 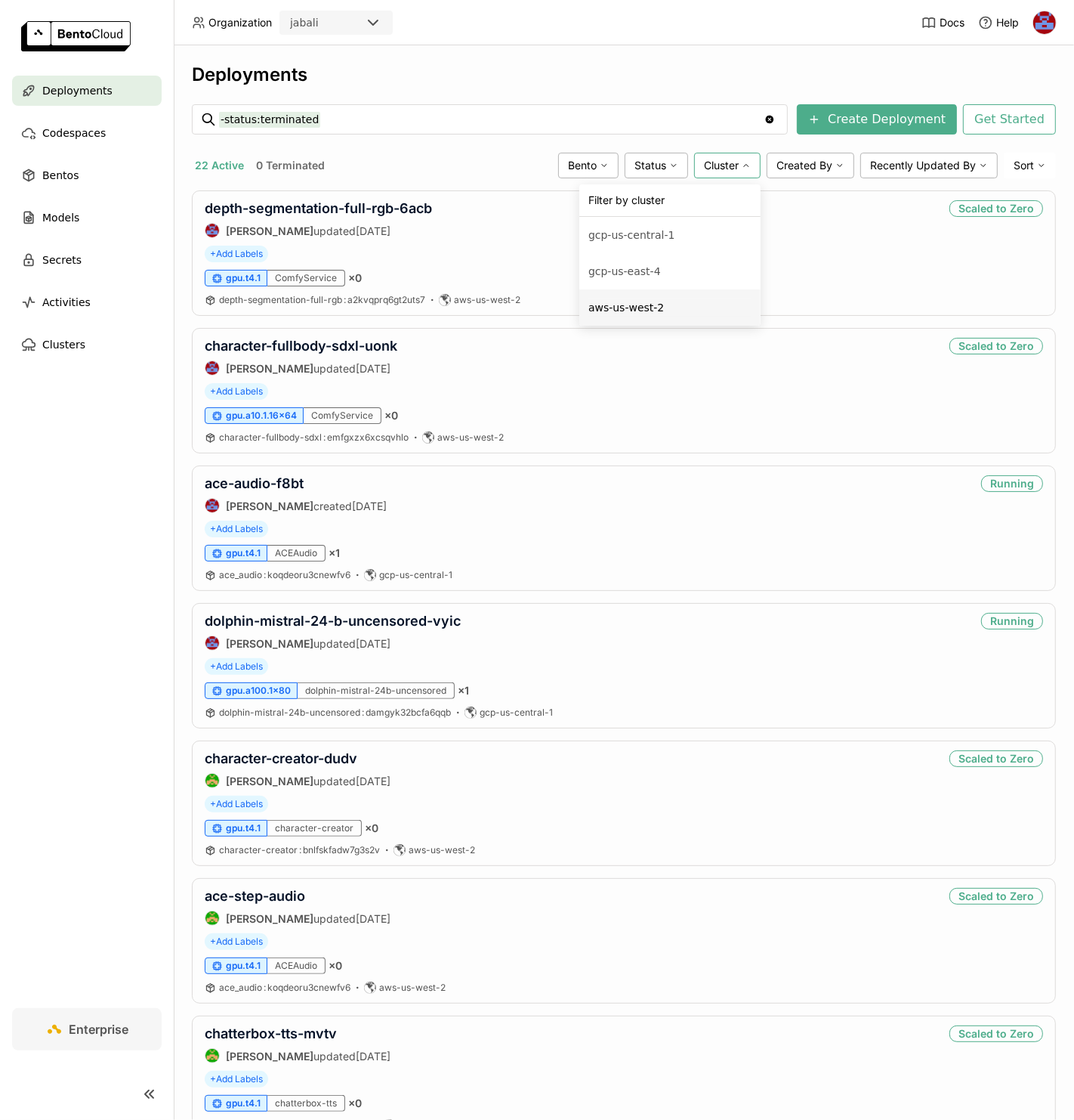 What do you see at coordinates (624, 75) in the screenshot?
I see `div: Deployments` at bounding box center [624, 75].